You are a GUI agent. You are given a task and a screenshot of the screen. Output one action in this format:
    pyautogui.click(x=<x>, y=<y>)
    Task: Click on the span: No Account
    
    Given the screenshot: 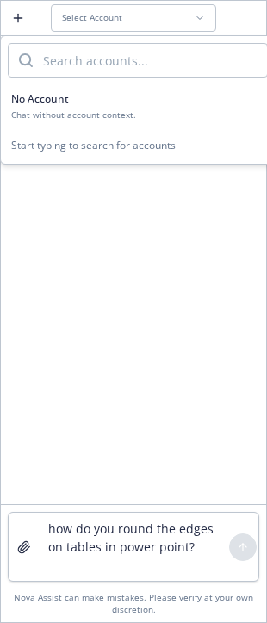 What is the action you would take?
    pyautogui.click(x=40, y=98)
    